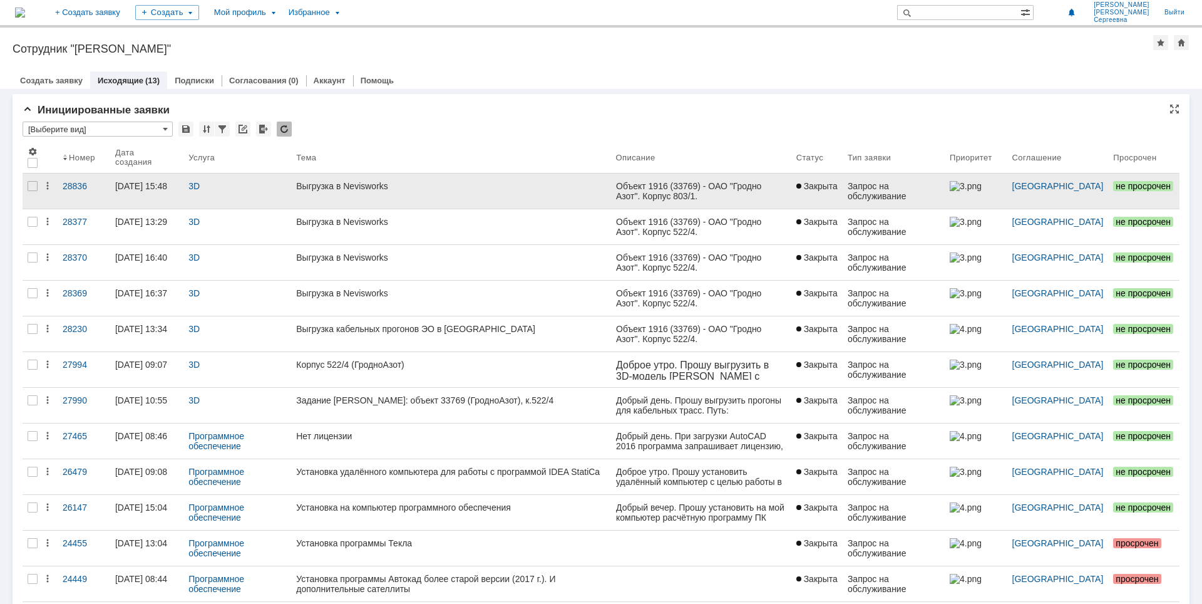  Describe the element at coordinates (1137, 579) in the screenshot. I see `span: просрочен` at that location.